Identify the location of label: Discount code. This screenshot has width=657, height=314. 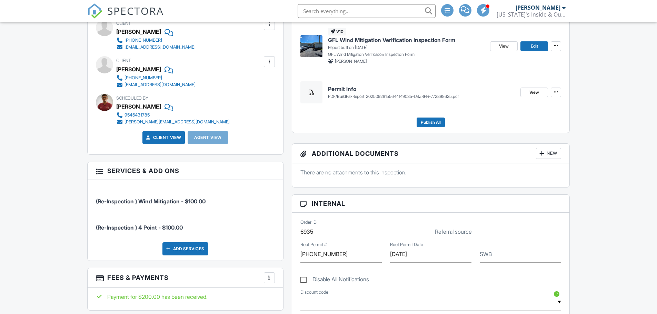
(314, 293).